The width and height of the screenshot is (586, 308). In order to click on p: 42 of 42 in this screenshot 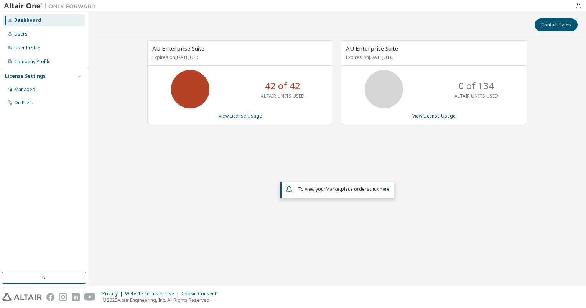, I will do `click(283, 86)`.